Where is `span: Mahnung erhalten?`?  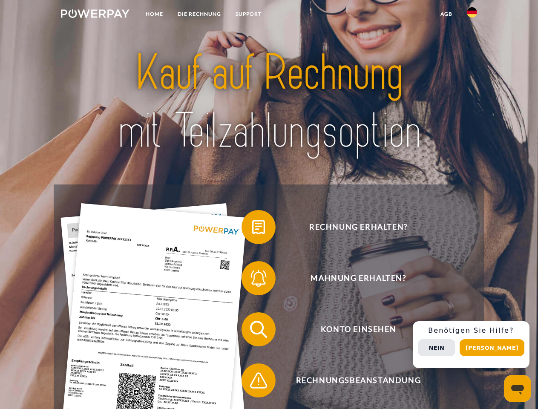
span: Mahnung erhalten? is located at coordinates (358, 278).